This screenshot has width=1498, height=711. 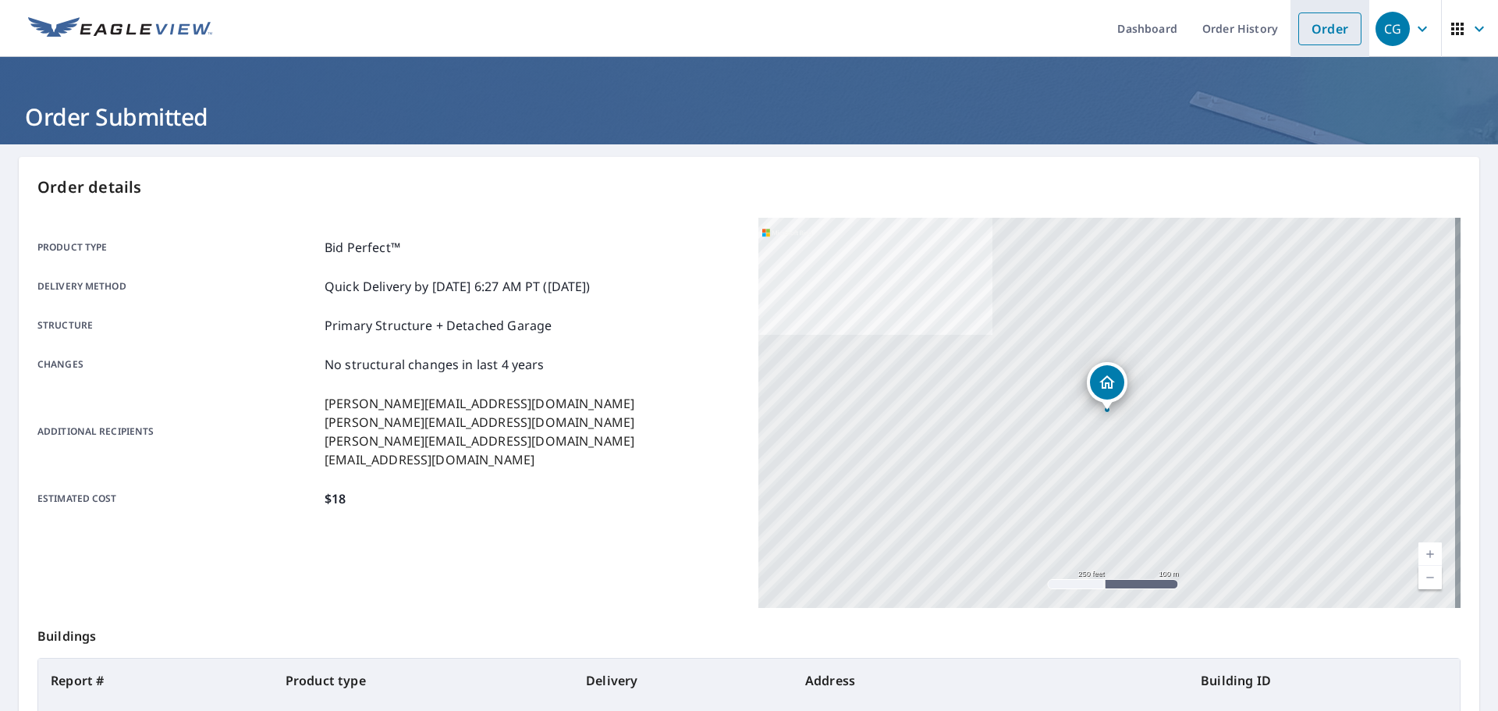 What do you see at coordinates (178, 431) in the screenshot?
I see `p: Additional recipients` at bounding box center [178, 431].